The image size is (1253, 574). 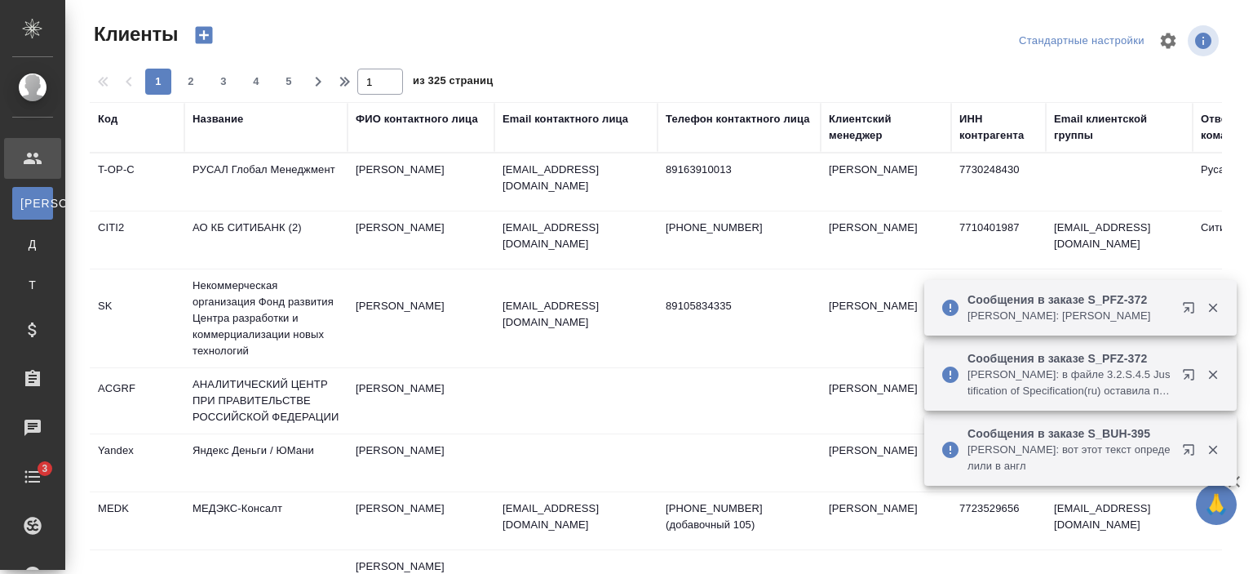 I want to click on a: 3, so click(x=33, y=477).